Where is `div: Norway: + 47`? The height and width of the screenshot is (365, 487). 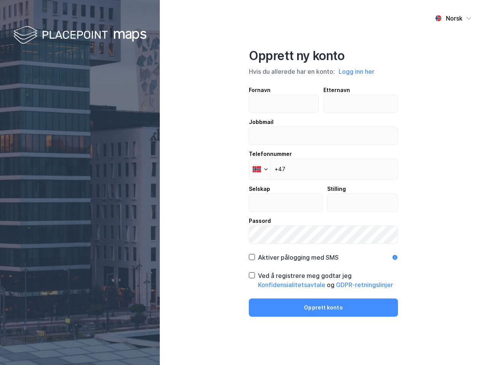
div: Norway: + 47 is located at coordinates (260, 169).